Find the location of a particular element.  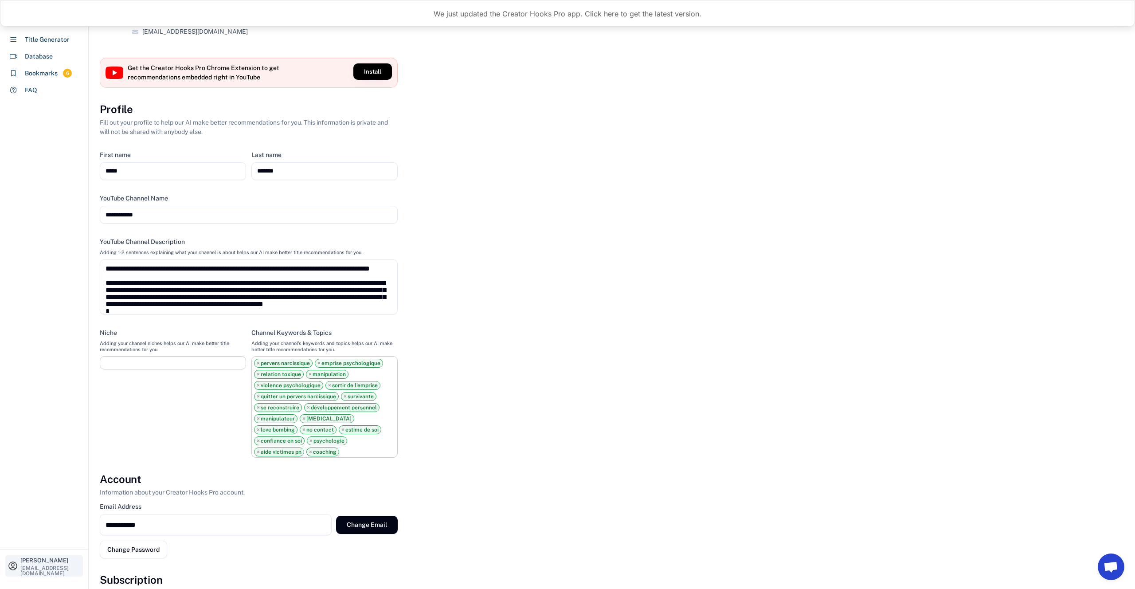

li: développement personnel is located at coordinates (342, 408).